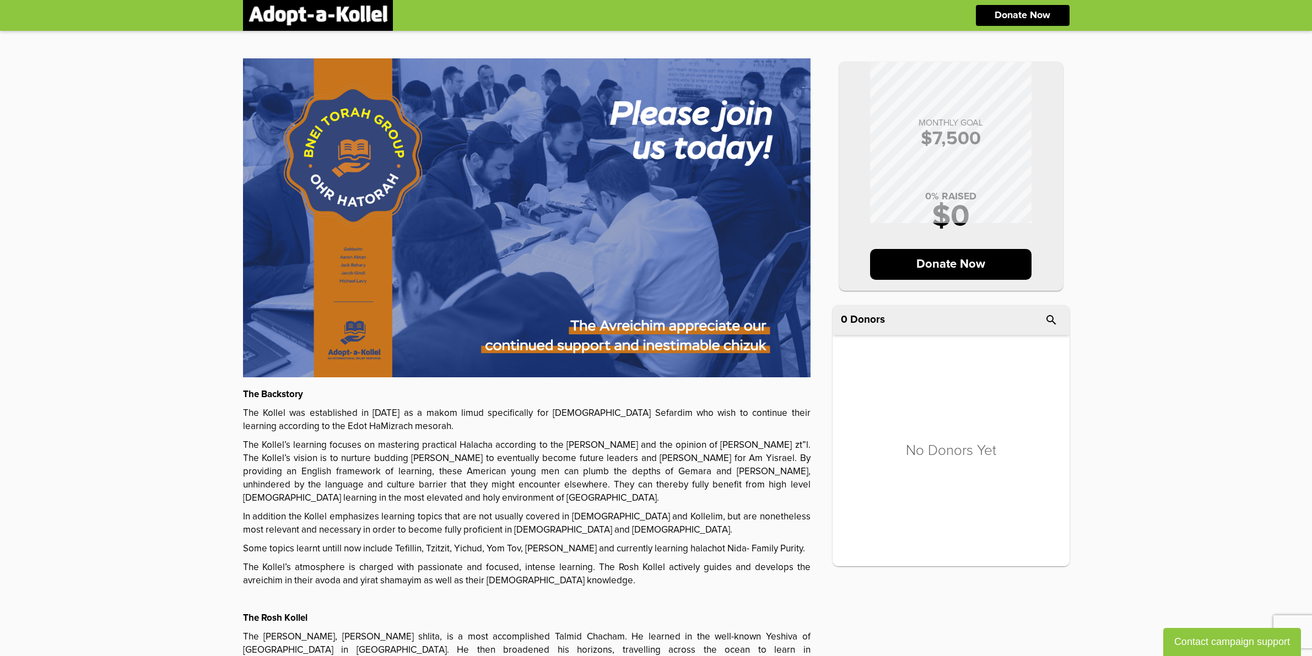 The height and width of the screenshot is (656, 1312). What do you see at coordinates (844, 320) in the screenshot?
I see `span: 0` at bounding box center [844, 320].